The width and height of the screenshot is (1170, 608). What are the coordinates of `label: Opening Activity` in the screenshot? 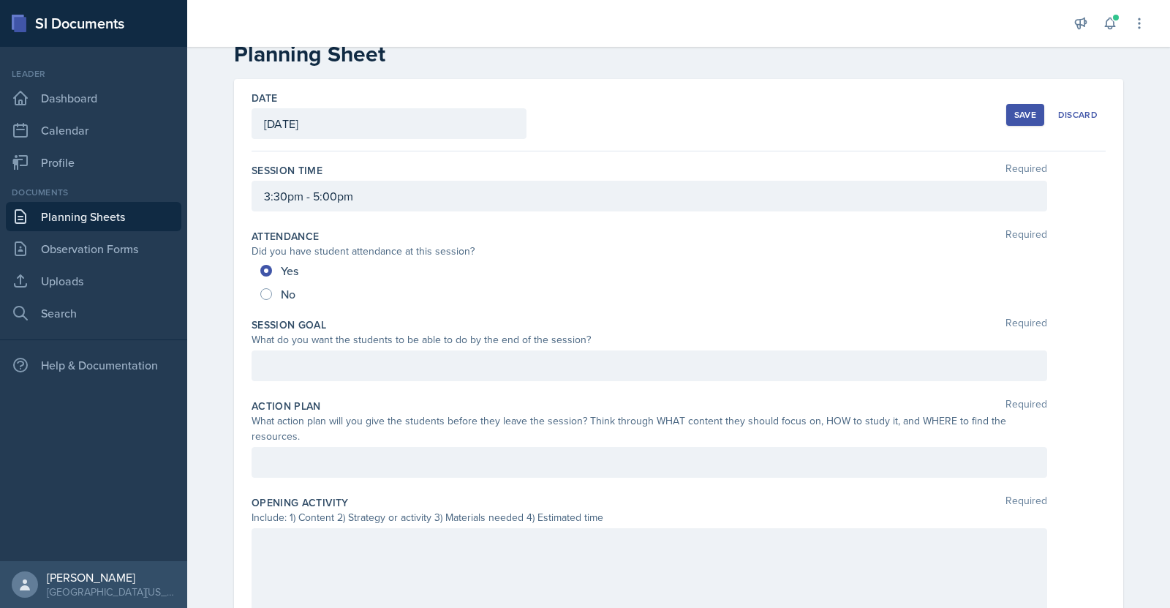 It's located at (300, 502).